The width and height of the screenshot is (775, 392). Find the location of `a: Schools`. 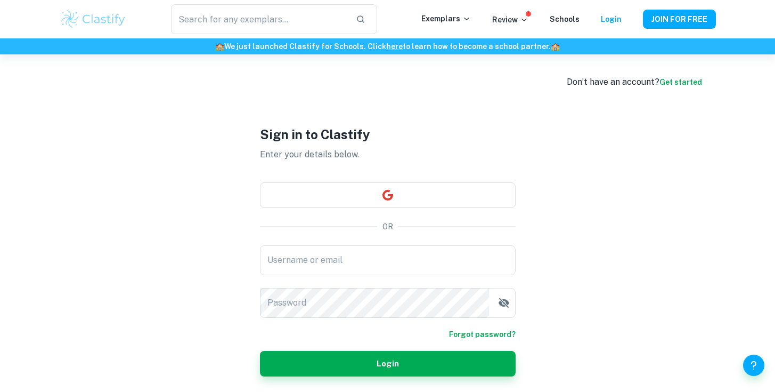

a: Schools is located at coordinates (565, 19).